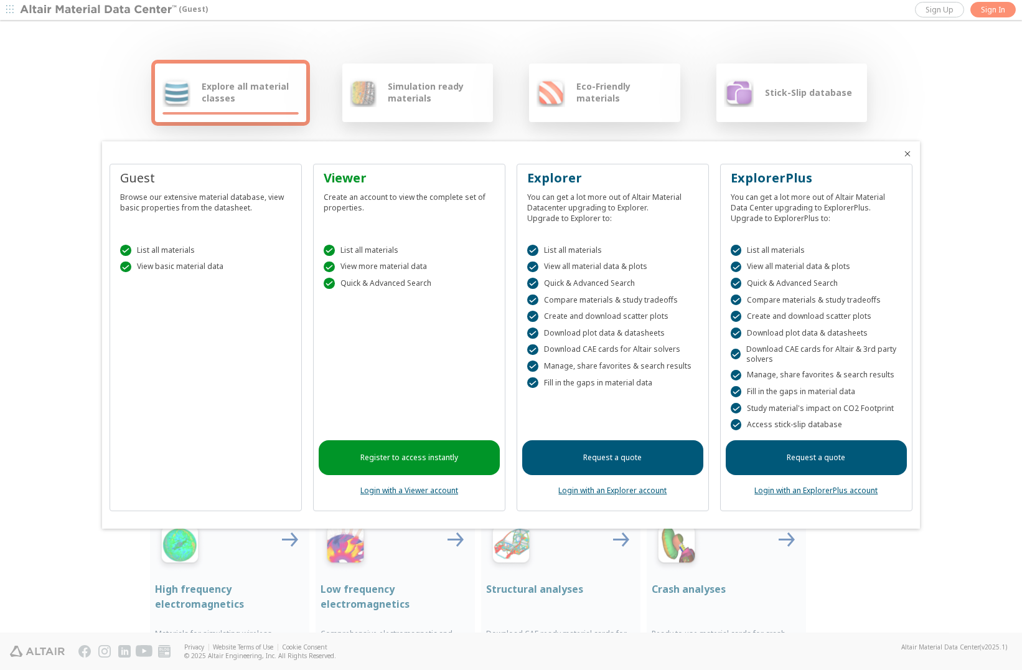 This screenshot has height=670, width=1022. What do you see at coordinates (613, 178) in the screenshot?
I see `div: Explorer` at bounding box center [613, 178].